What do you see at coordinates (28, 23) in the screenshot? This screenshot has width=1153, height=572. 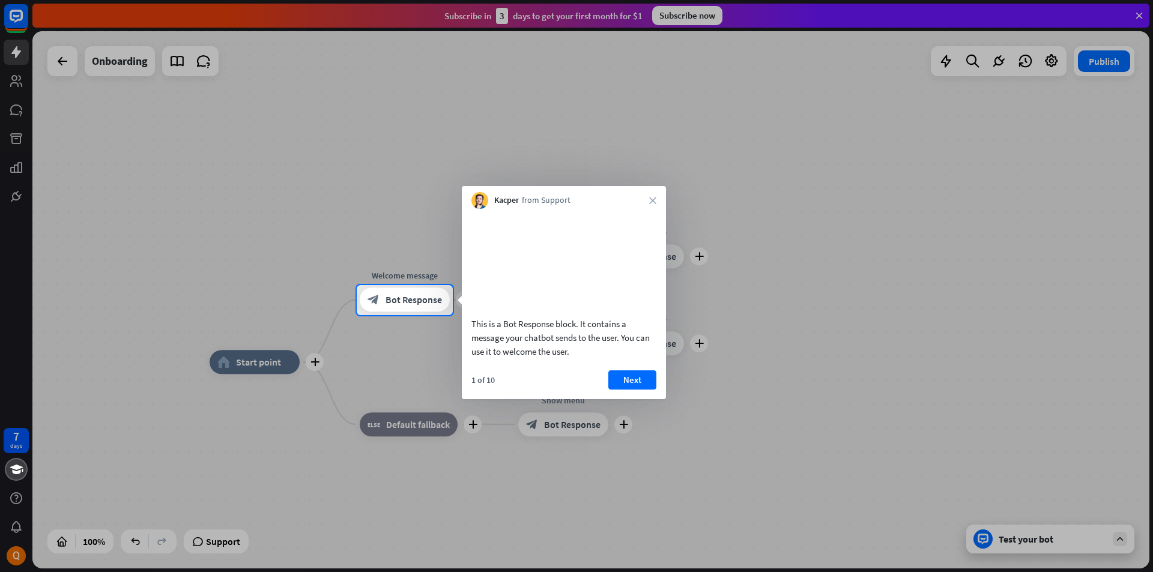 I see `button: Open LiveChat chat widget` at bounding box center [28, 23].